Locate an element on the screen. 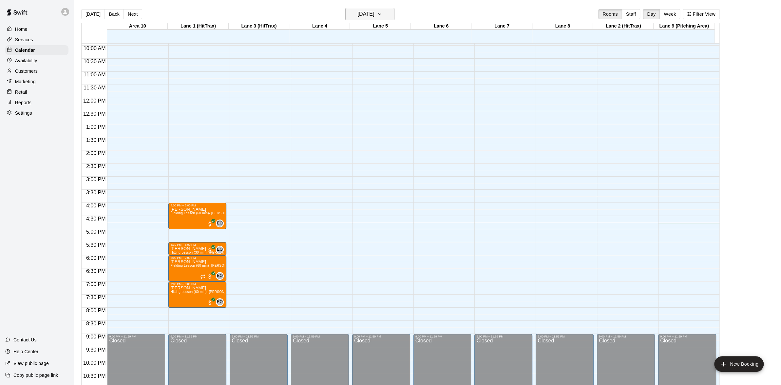  span: 10:00 AM is located at coordinates (95, 48).